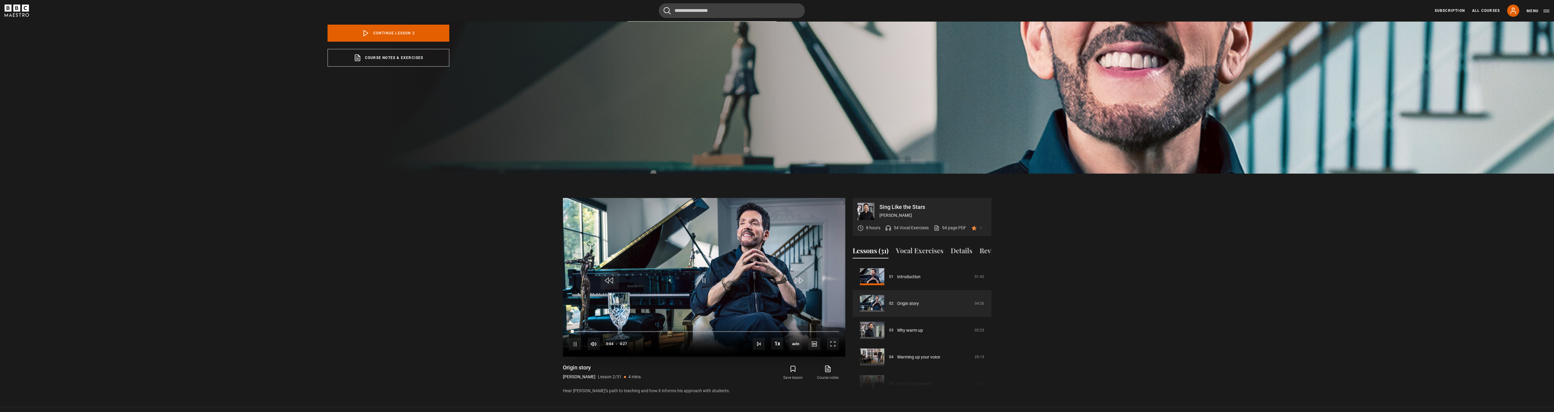  I want to click on span: 0:04, so click(610, 344).